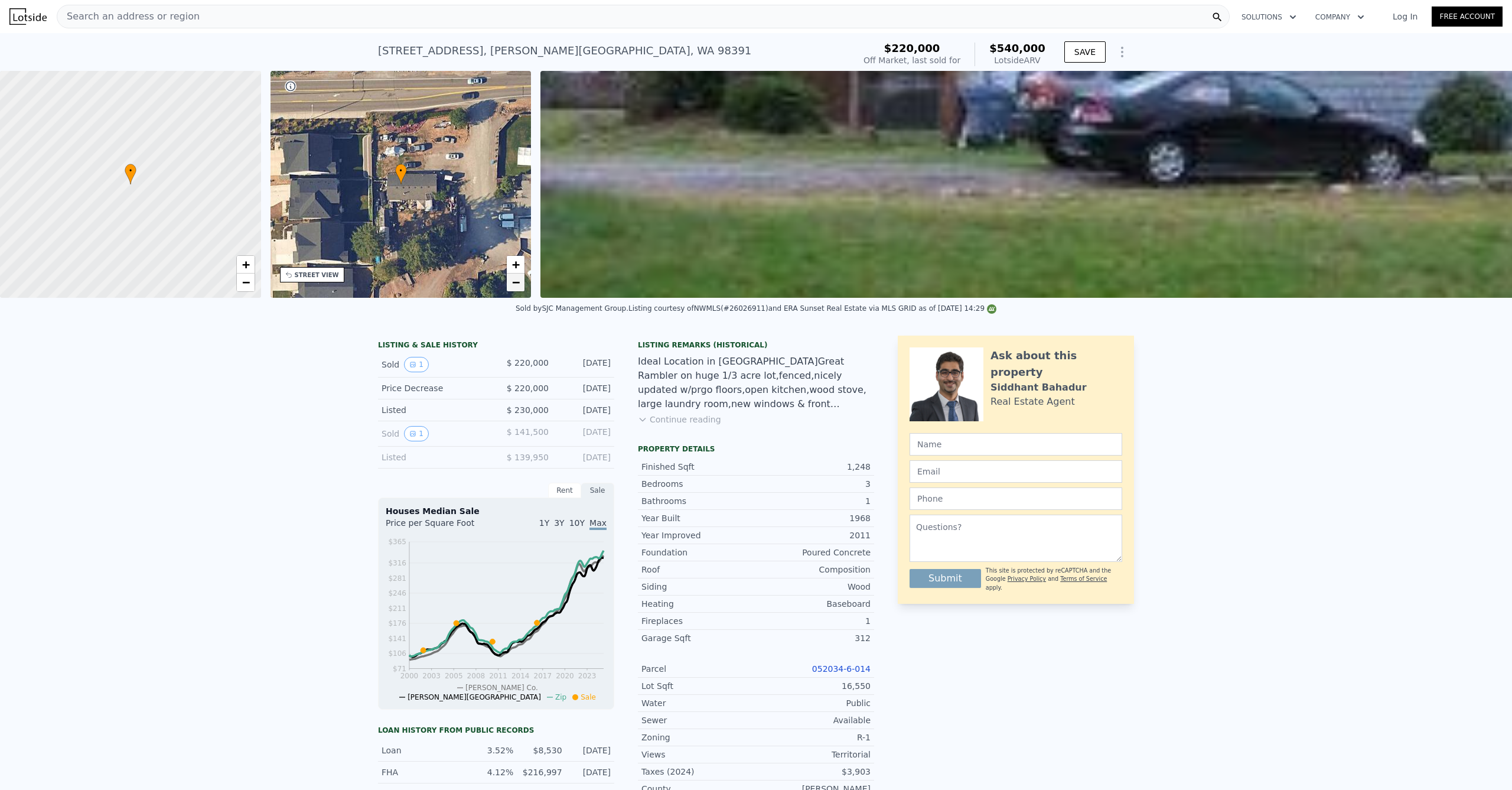 This screenshot has height=790, width=1512. Describe the element at coordinates (813, 569) in the screenshot. I see `div: Composition` at that location.